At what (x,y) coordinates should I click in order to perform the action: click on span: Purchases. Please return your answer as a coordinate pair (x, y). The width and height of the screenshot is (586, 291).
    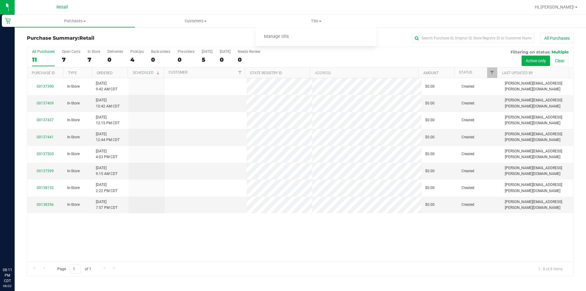
    Looking at the image, I should click on (75, 21).